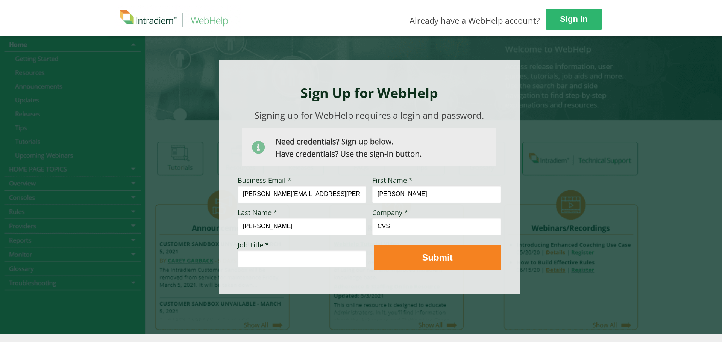 Image resolution: width=722 pixels, height=342 pixels. Describe the element at coordinates (257, 213) in the screenshot. I see `span: Last Name *` at that location.